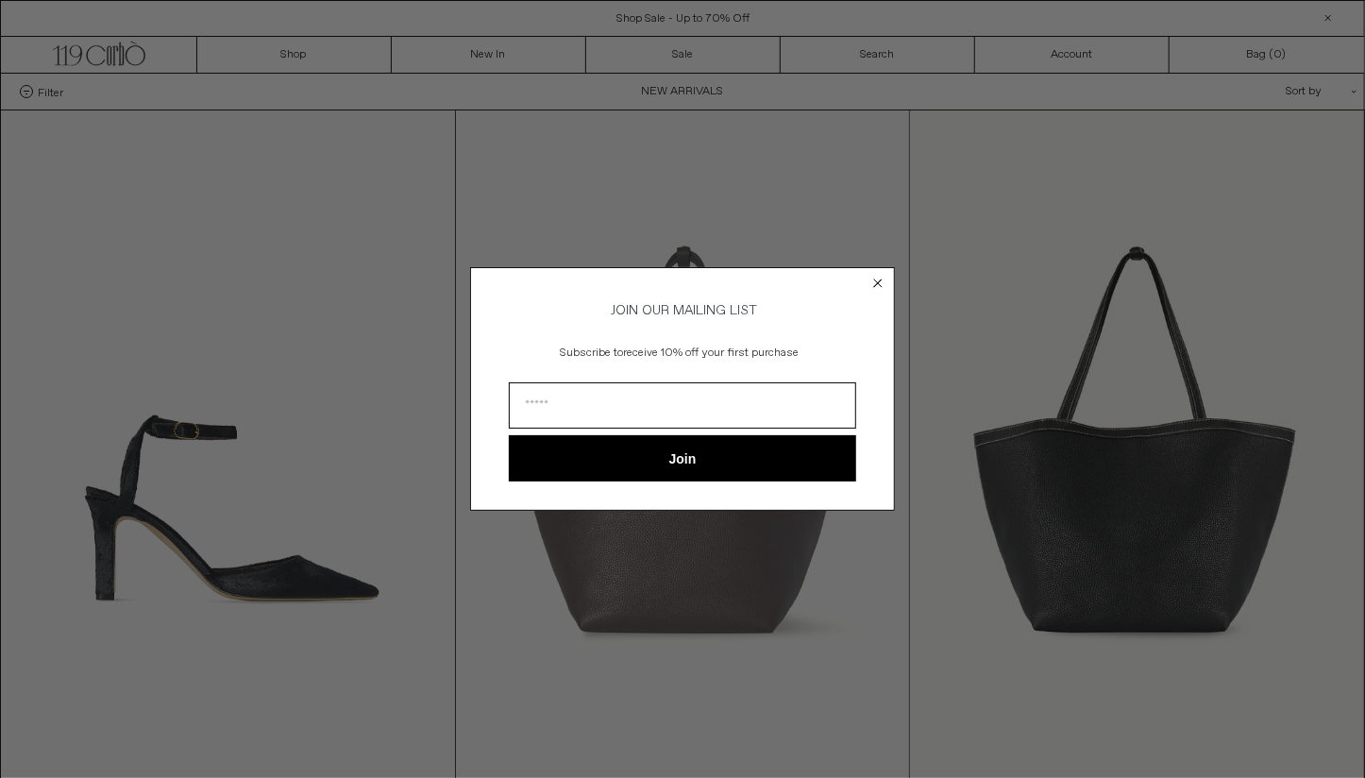 The width and height of the screenshot is (1365, 778). Describe the element at coordinates (878, 283) in the screenshot. I see `button: Close dialog` at that location.